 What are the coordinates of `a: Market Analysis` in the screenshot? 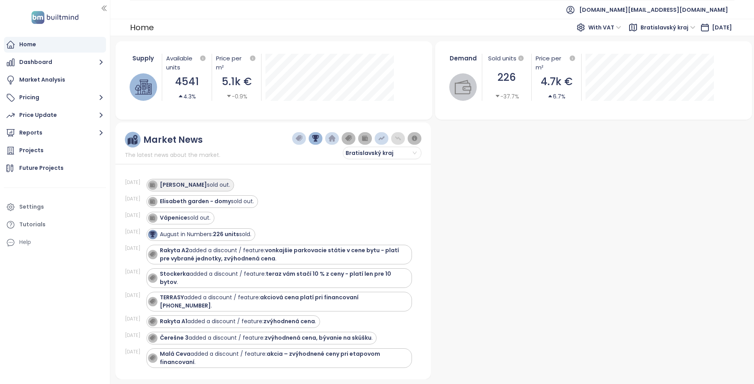 It's located at (55, 80).